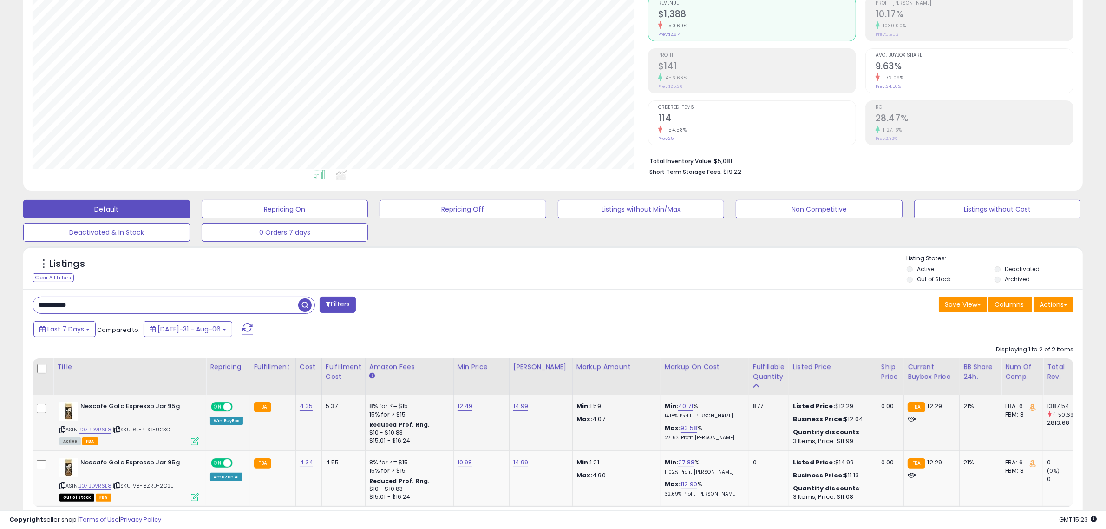 This screenshot has width=1106, height=529. I want to click on div: 877, so click(767, 406).